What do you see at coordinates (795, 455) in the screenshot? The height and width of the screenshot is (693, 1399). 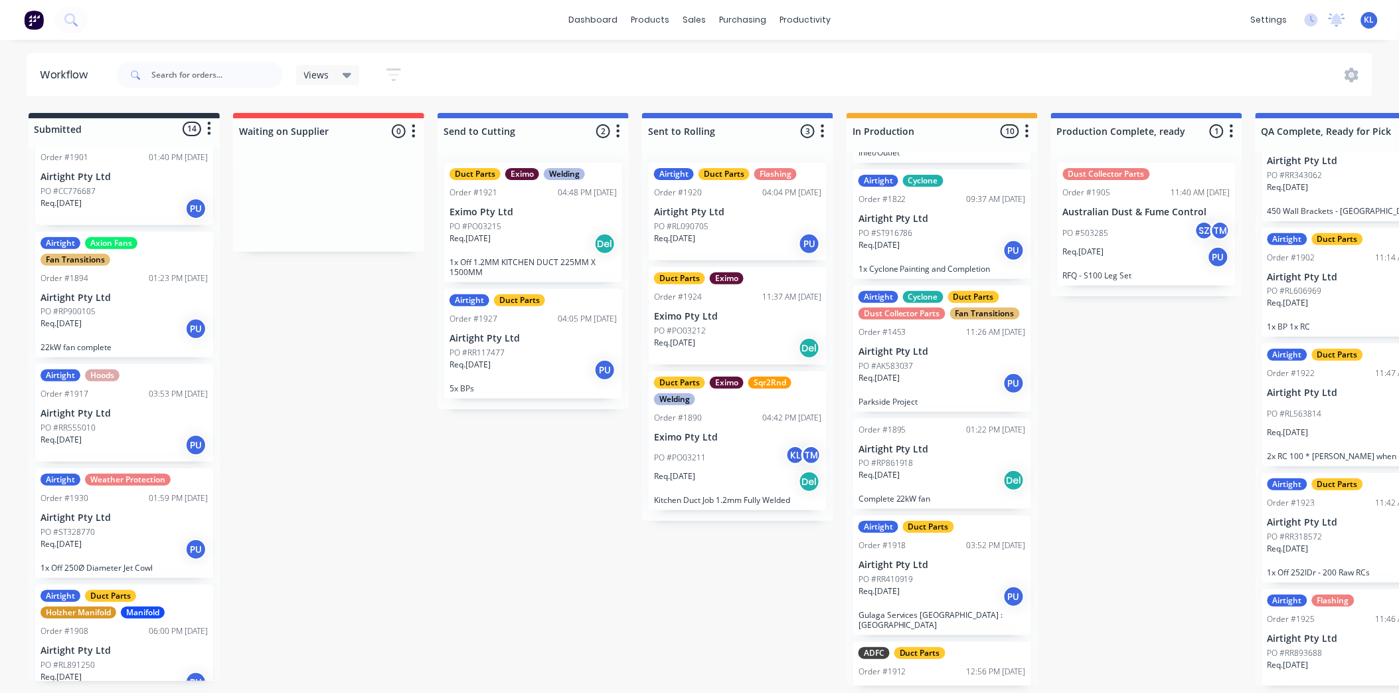 I see `div: KL` at bounding box center [795, 455].